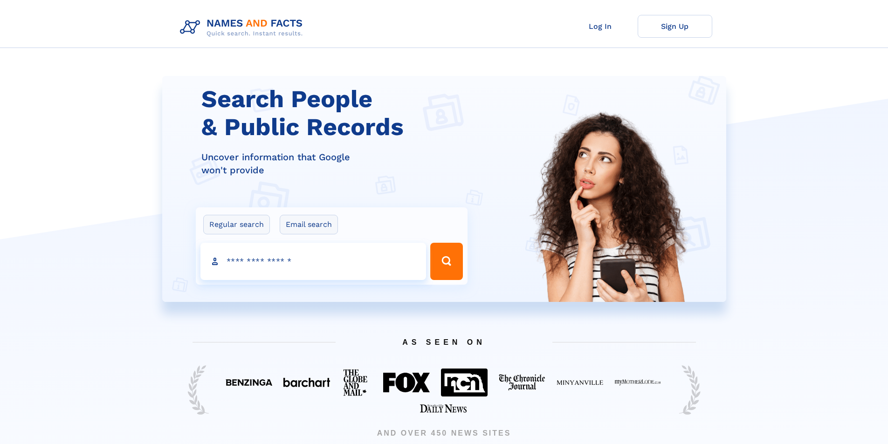 The height and width of the screenshot is (444, 888). Describe the element at coordinates (447, 262) in the screenshot. I see `button: Search Button` at that location.